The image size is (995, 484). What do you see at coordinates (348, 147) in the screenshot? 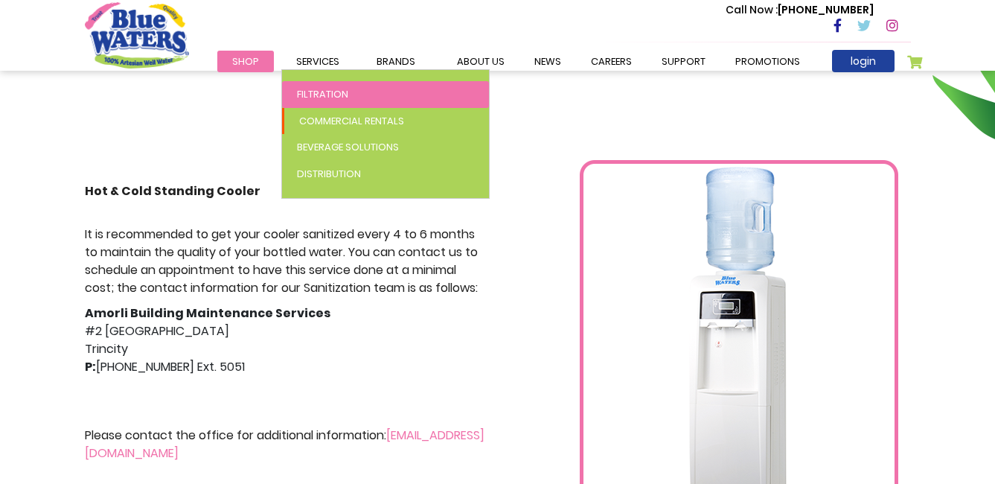
I see `span: Beverage Solutions` at bounding box center [348, 147].